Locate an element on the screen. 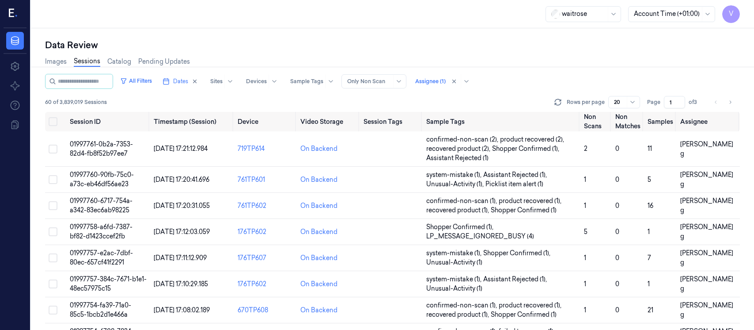 This screenshot has height=330, width=754. span: Assistant Rejected (1) is located at coordinates (457, 158).